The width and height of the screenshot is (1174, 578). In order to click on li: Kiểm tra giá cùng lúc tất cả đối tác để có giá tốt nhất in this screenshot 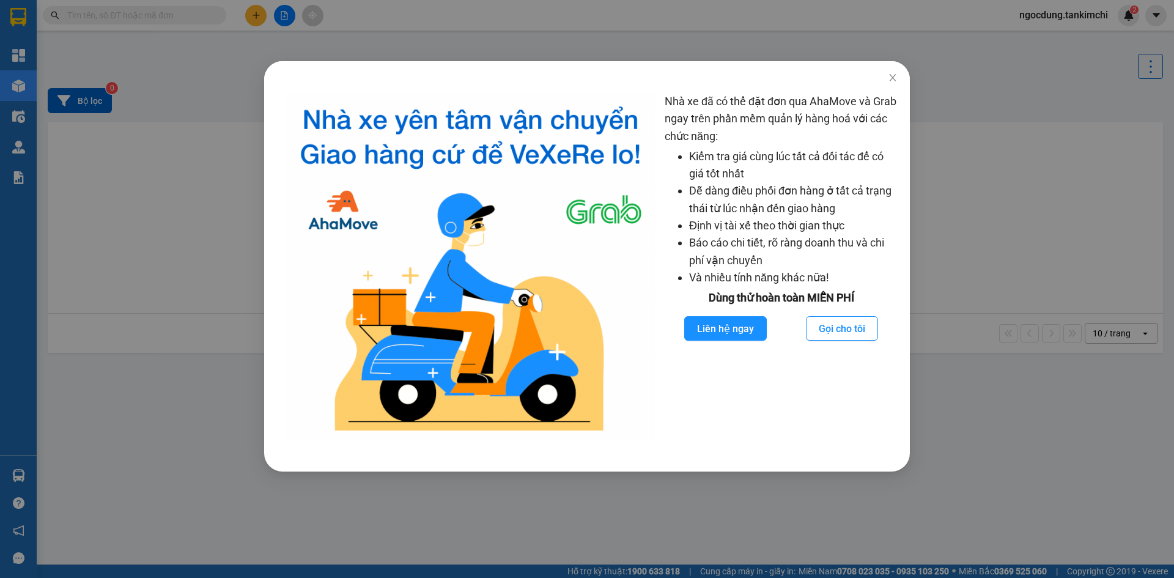, I will do `click(793, 165)`.